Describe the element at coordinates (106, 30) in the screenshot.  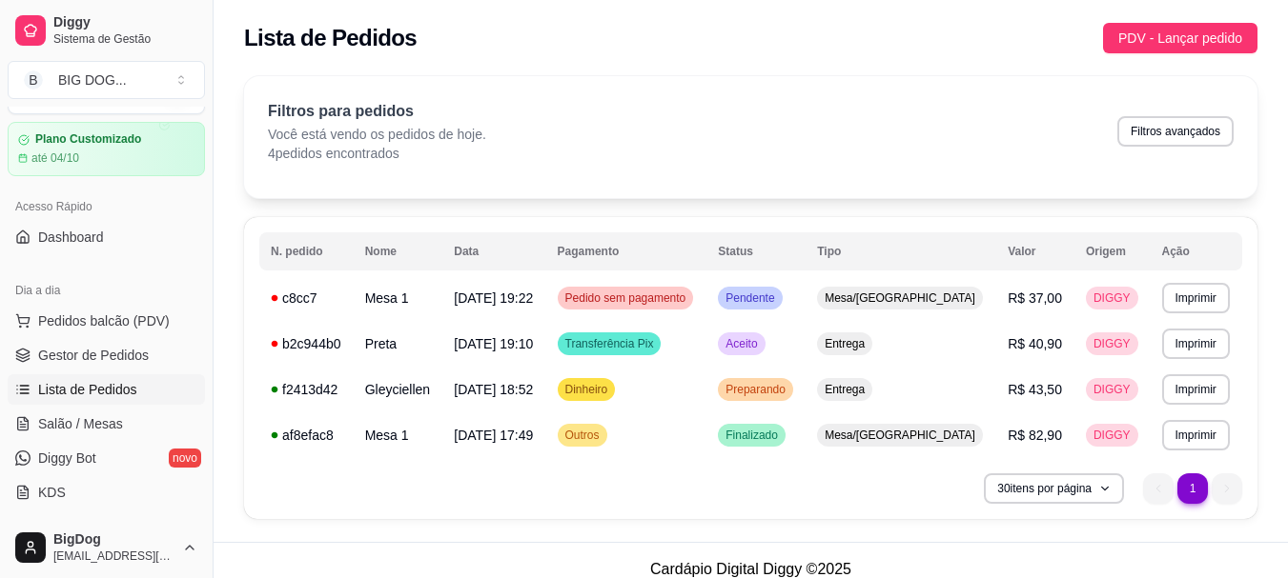
I see `a: DiggySistema de Gestão` at that location.